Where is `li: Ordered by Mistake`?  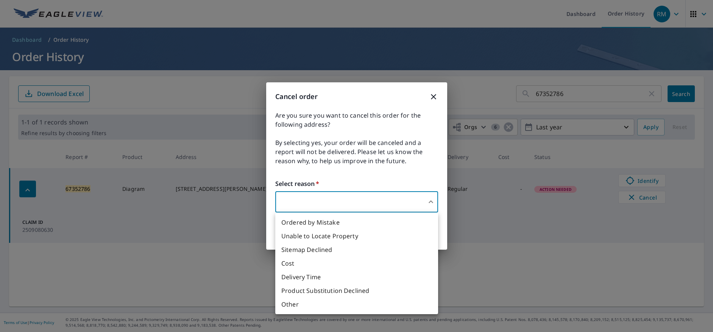
li: Ordered by Mistake is located at coordinates (357, 222).